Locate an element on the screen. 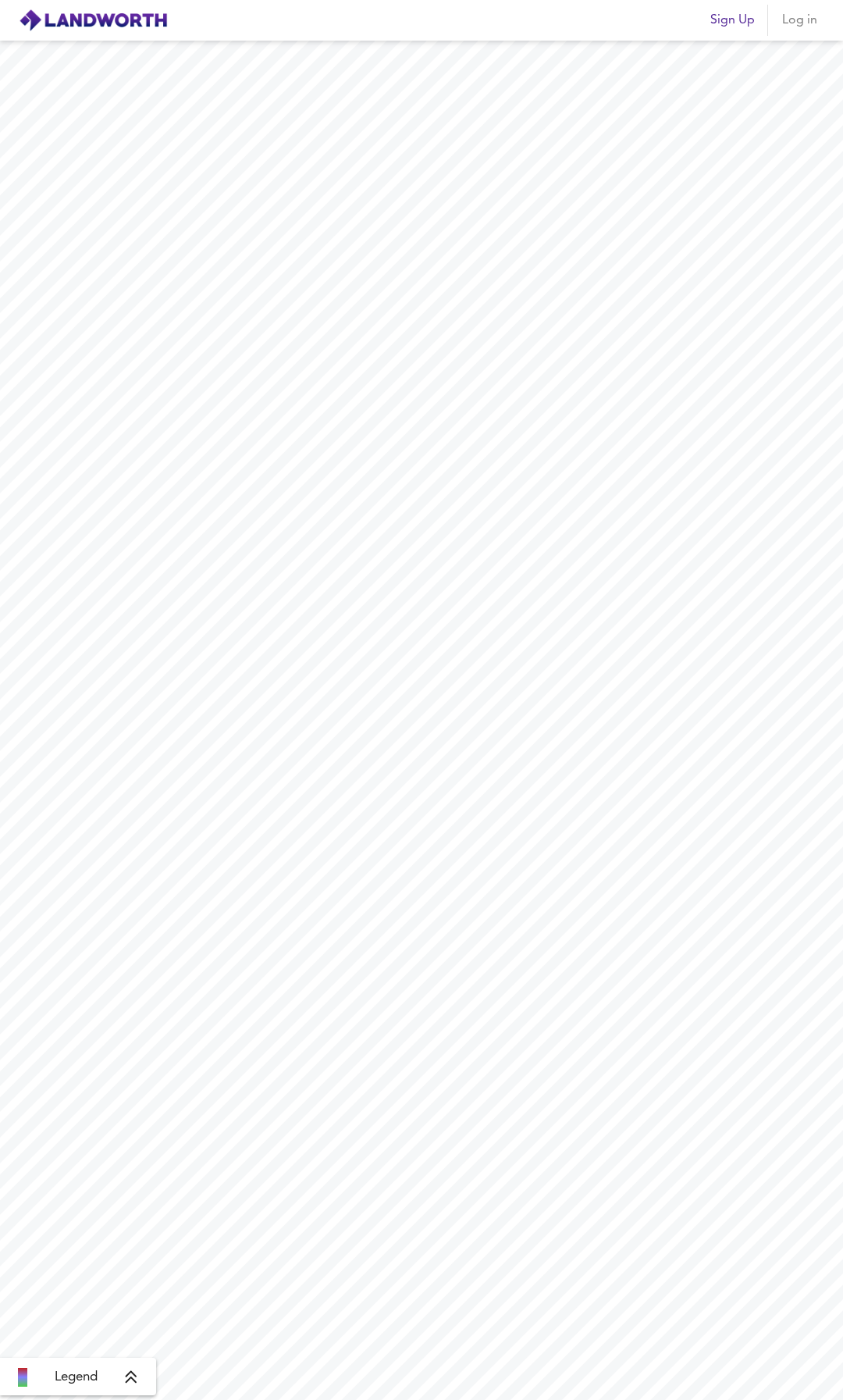  button: Log in is located at coordinates (799, 21).